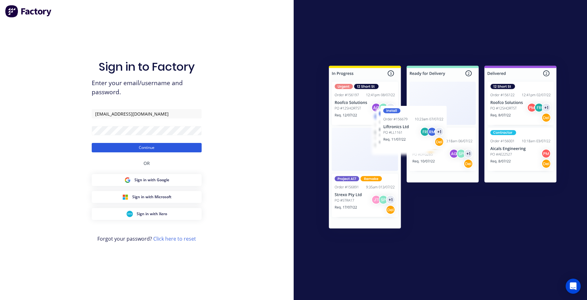 This screenshot has width=587, height=300. Describe the element at coordinates (125, 197) in the screenshot. I see `img: Microsoft Sign in` at that location.